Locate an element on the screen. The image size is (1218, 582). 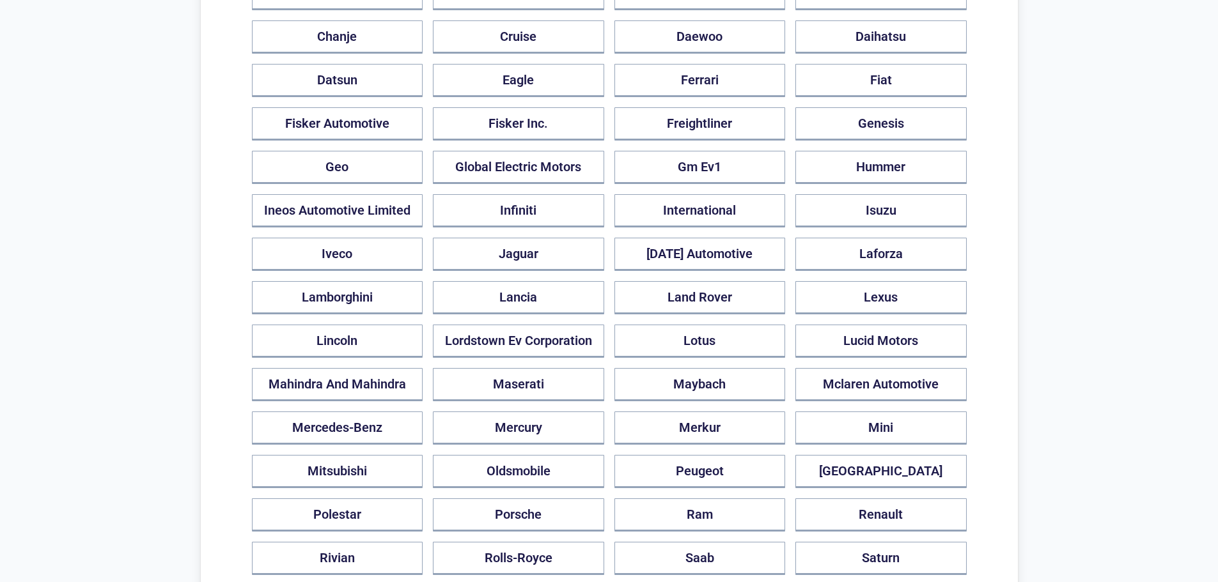
button: Geo is located at coordinates (338, 167).